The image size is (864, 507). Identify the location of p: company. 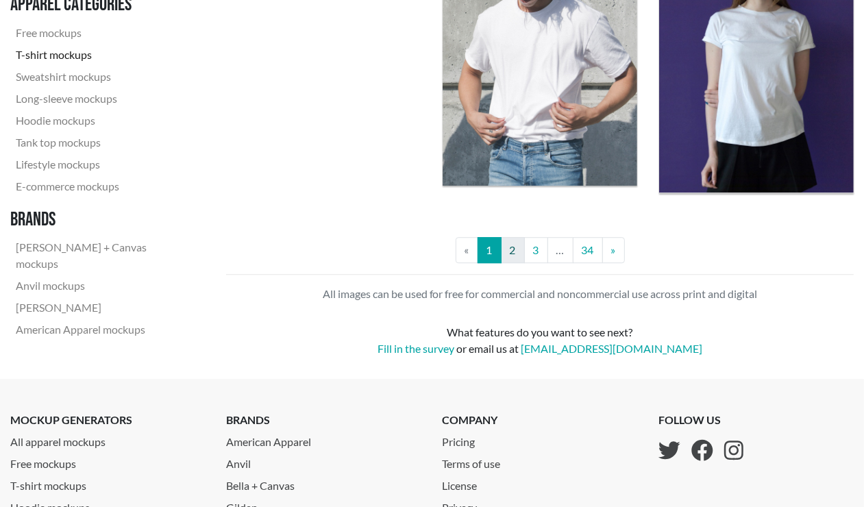
(477, 420).